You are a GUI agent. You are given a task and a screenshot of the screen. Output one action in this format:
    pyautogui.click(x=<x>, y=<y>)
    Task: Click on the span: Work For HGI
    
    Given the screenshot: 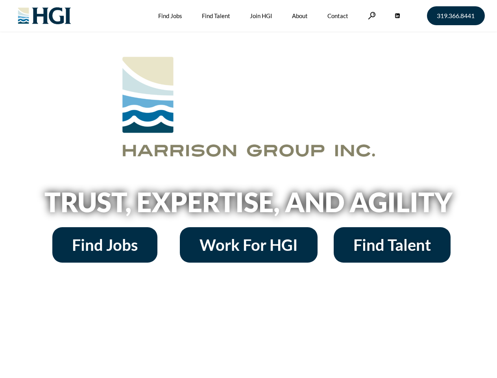 What is the action you would take?
    pyautogui.click(x=249, y=245)
    